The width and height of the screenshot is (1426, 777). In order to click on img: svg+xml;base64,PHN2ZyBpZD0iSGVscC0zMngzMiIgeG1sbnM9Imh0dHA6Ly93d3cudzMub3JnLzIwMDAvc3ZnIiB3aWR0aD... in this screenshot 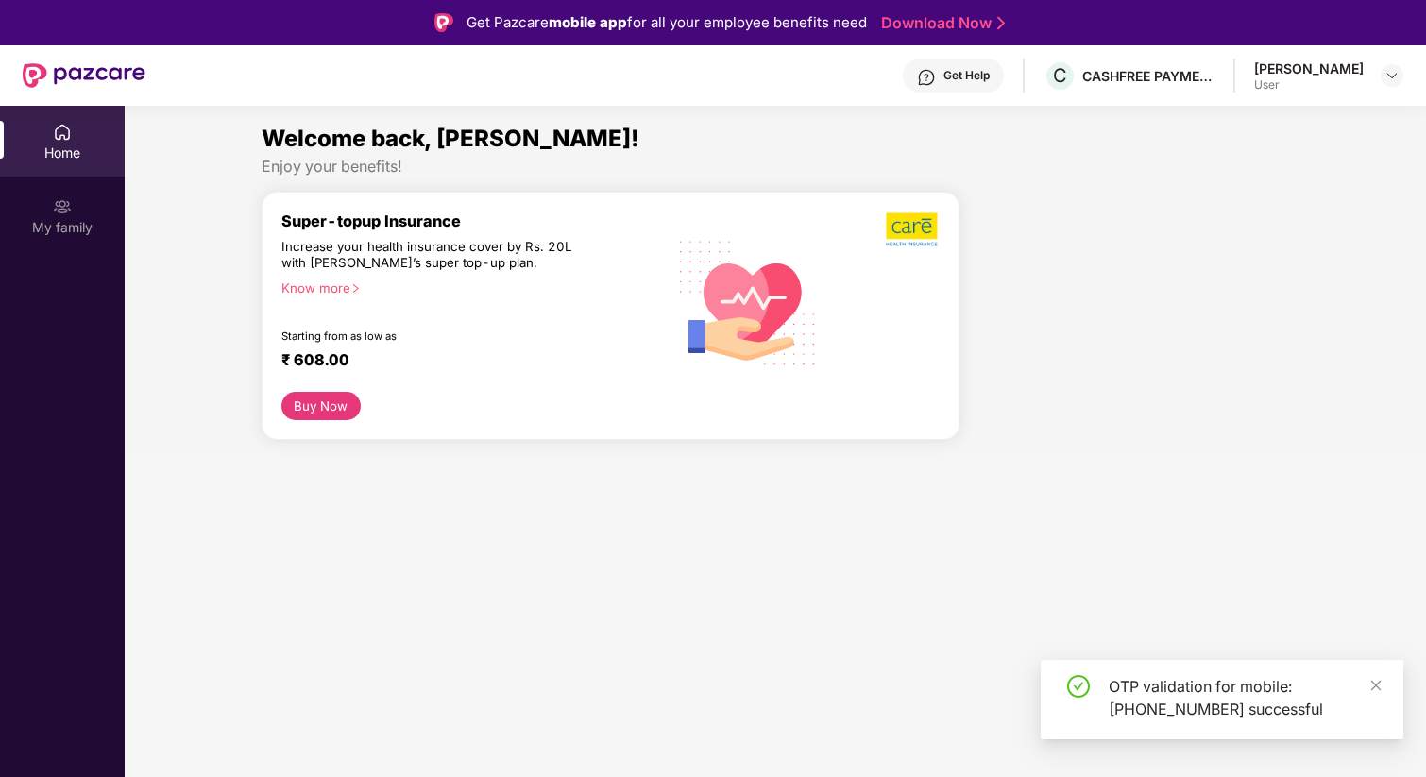, I will do `click(926, 77)`.